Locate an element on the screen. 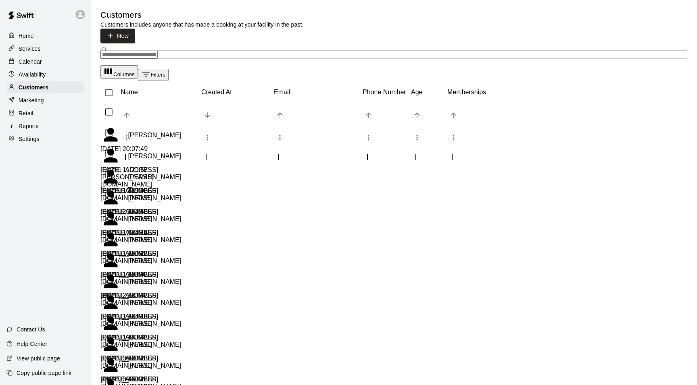  a: New is located at coordinates (118, 36).